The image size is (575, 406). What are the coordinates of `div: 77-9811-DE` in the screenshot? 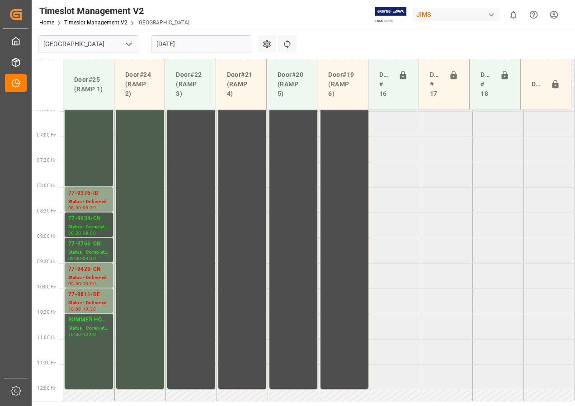 It's located at (89, 295).